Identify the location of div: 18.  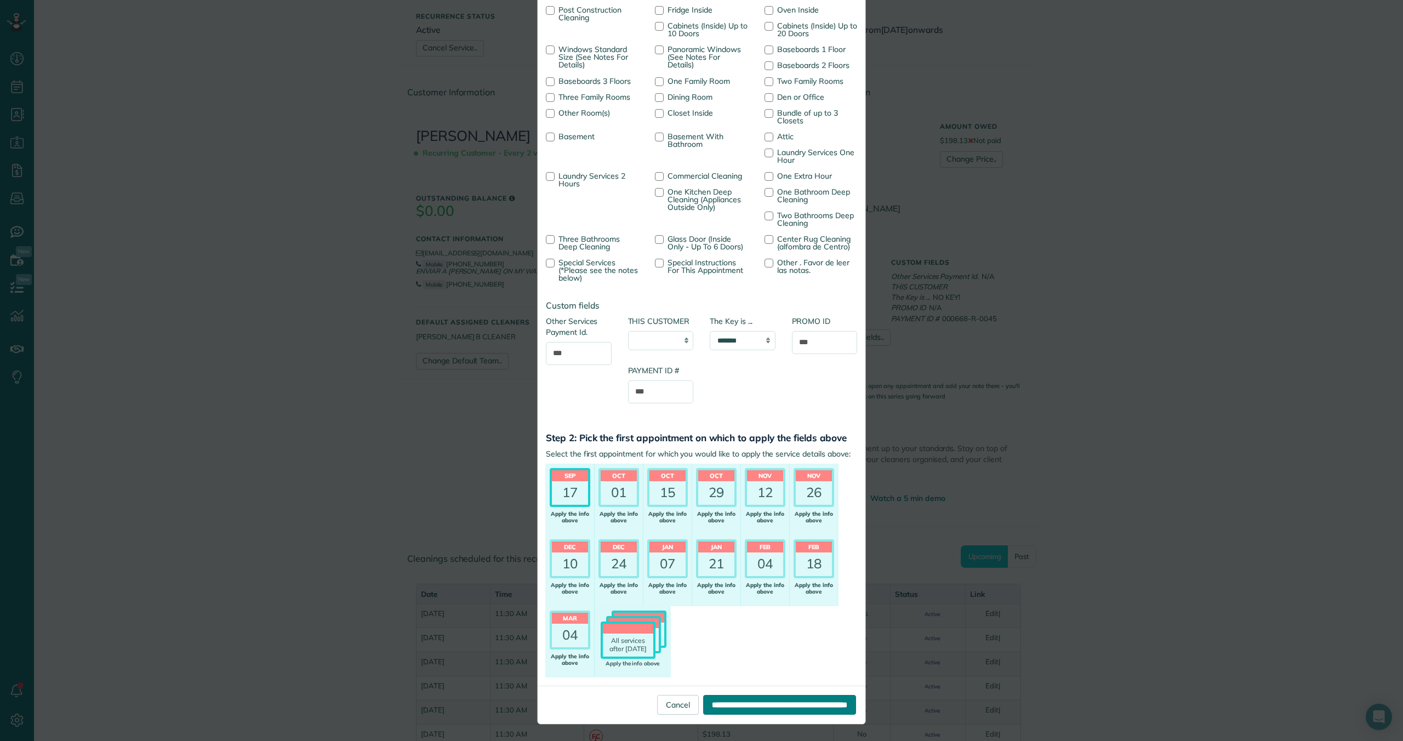
(814, 564).